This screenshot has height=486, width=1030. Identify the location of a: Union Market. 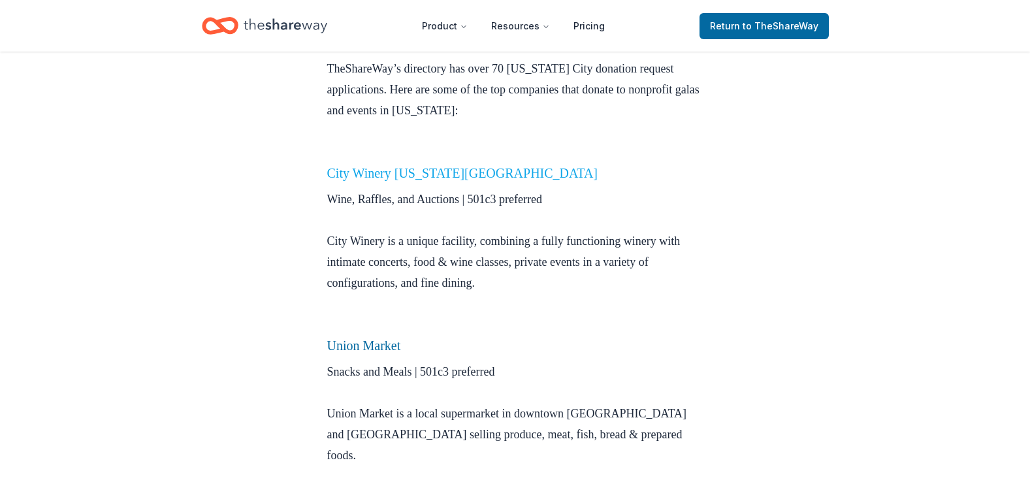
(364, 346).